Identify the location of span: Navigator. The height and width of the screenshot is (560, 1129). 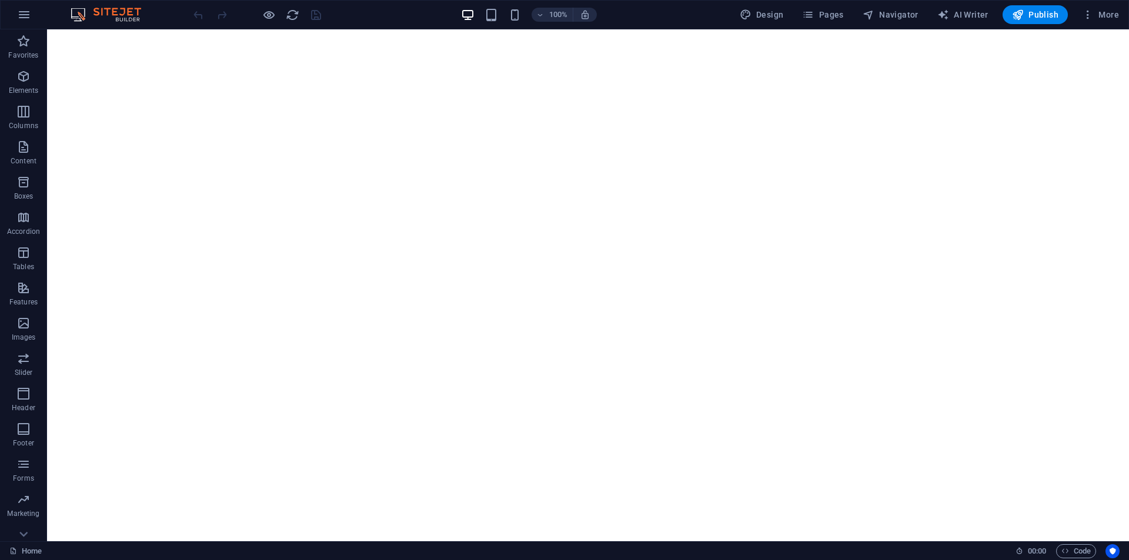
(890, 15).